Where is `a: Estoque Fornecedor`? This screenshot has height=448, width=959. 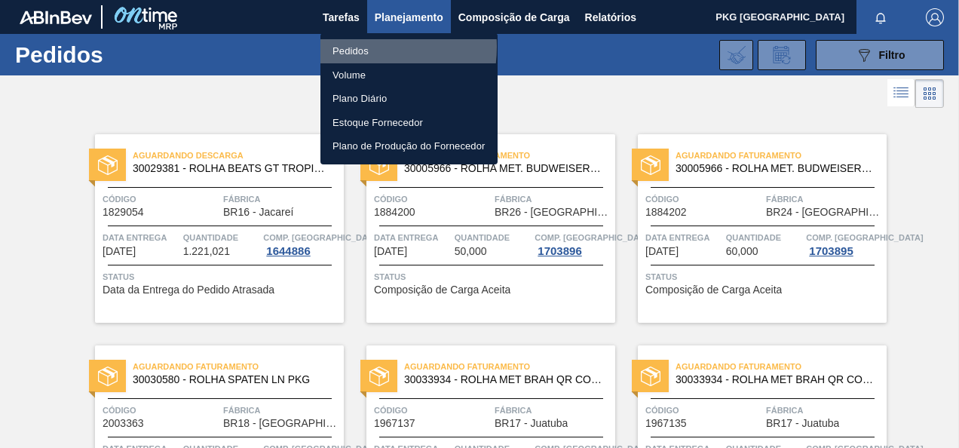
a: Estoque Fornecedor is located at coordinates (409, 123).